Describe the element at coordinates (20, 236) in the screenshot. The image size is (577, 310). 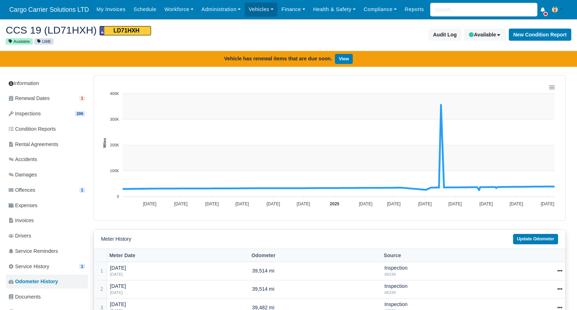
I see `span: Drivers` at that location.